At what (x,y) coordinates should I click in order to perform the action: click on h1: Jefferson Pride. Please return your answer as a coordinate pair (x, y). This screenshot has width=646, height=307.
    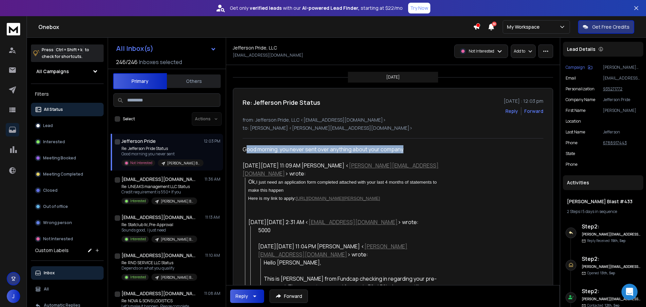
    Looking at the image, I should click on (139, 141).